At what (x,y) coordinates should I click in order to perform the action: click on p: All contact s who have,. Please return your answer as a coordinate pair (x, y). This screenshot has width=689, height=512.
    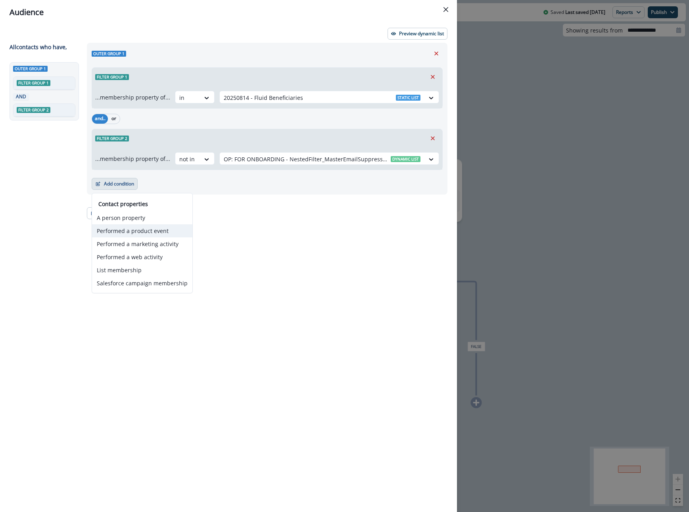
    Looking at the image, I should click on (38, 47).